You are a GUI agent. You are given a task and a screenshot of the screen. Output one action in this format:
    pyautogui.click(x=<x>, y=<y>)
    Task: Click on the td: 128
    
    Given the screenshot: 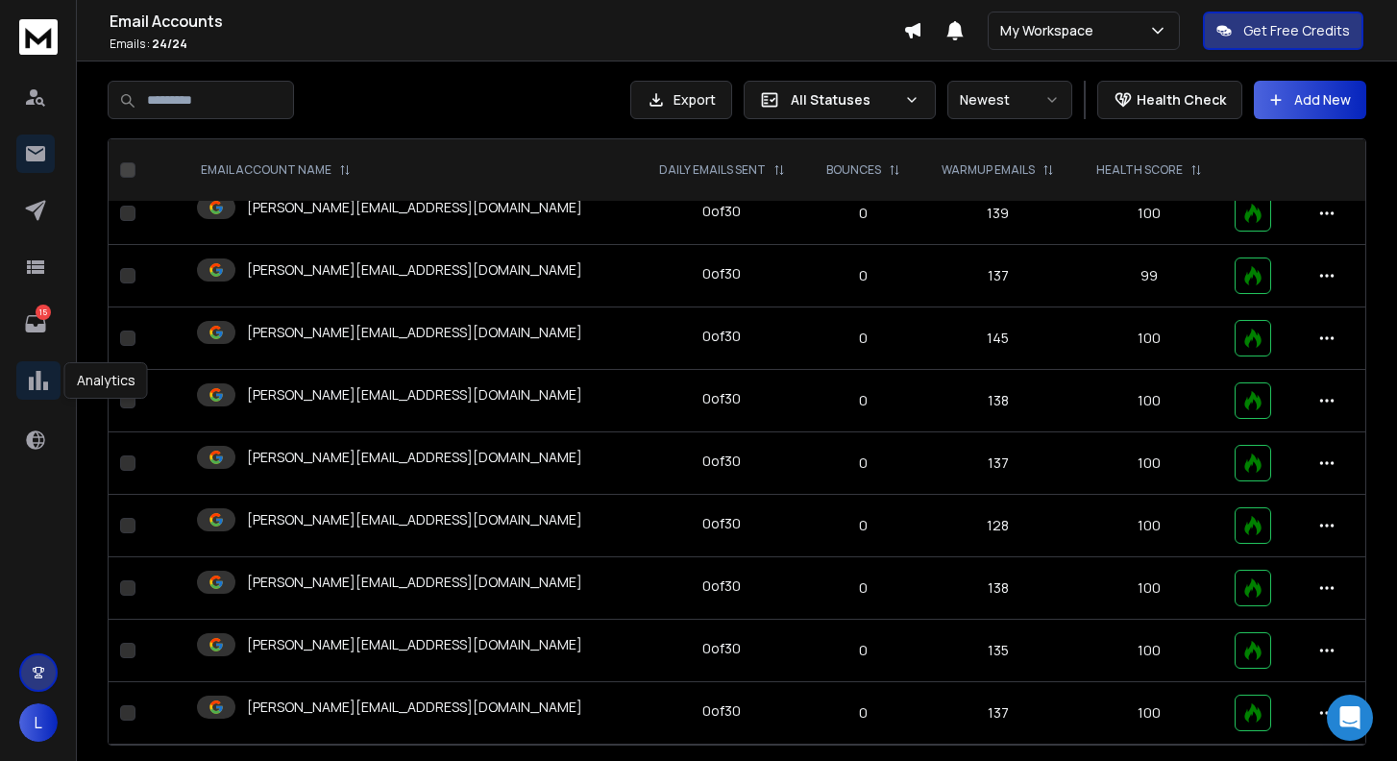 What is the action you would take?
    pyautogui.click(x=998, y=526)
    